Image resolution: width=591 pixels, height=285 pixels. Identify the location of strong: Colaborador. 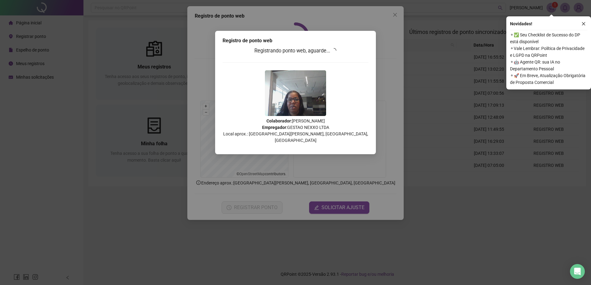
(278, 121).